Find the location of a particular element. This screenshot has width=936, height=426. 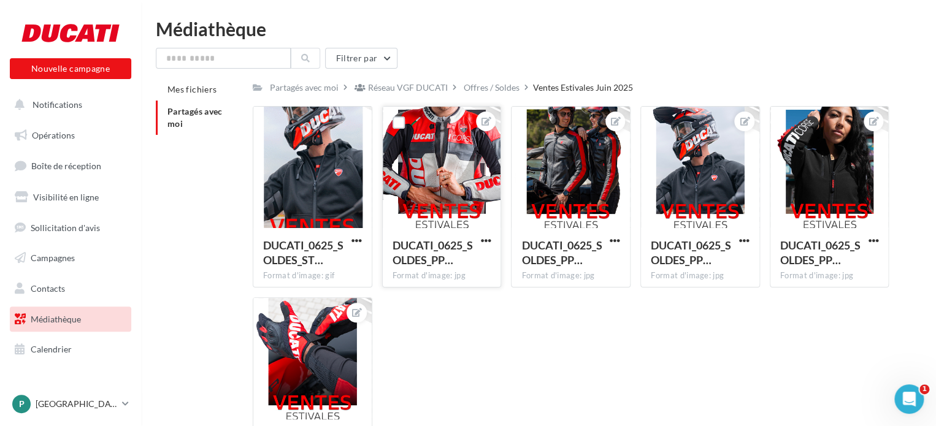

a: Campagnes is located at coordinates (71, 258).